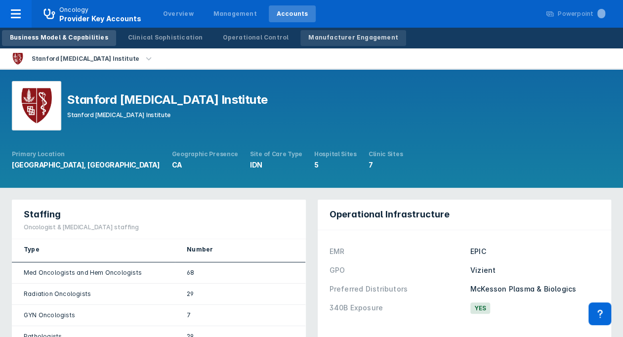  I want to click on div: Preferred Distributors, so click(397, 289).